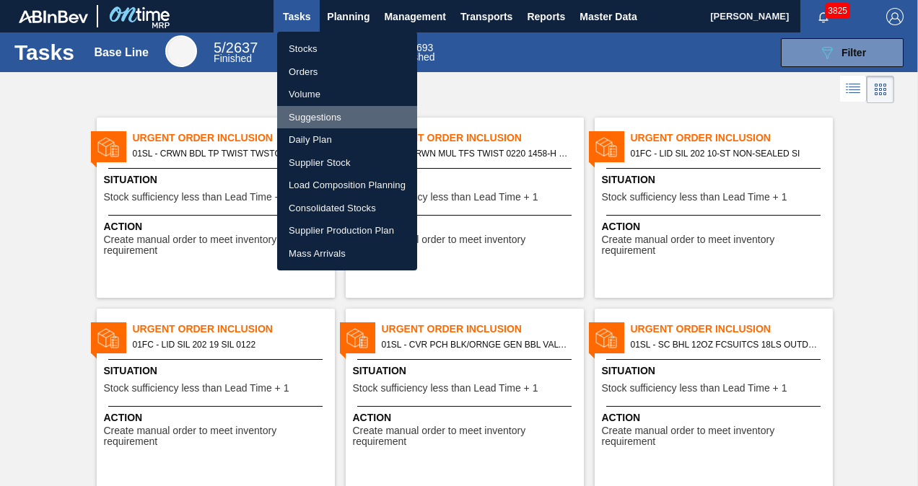  What do you see at coordinates (347, 118) in the screenshot?
I see `li: Suggestions` at bounding box center [347, 118].